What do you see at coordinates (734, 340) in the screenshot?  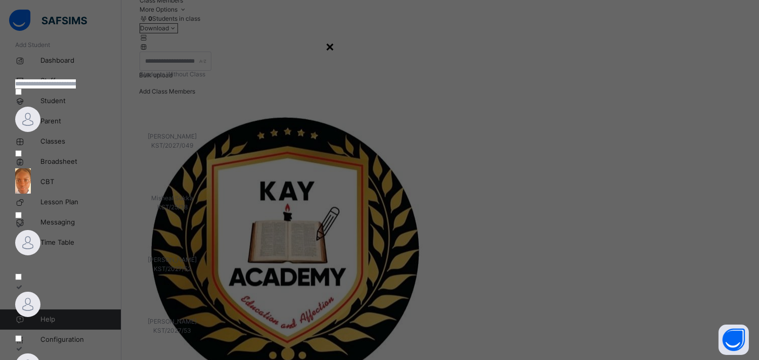 I see `button: Open asap` at bounding box center [734, 340].